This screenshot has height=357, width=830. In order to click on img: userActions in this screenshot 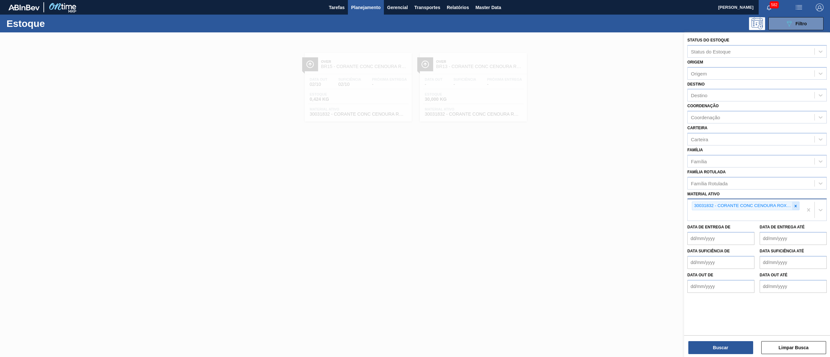, I will do `click(799, 7)`.